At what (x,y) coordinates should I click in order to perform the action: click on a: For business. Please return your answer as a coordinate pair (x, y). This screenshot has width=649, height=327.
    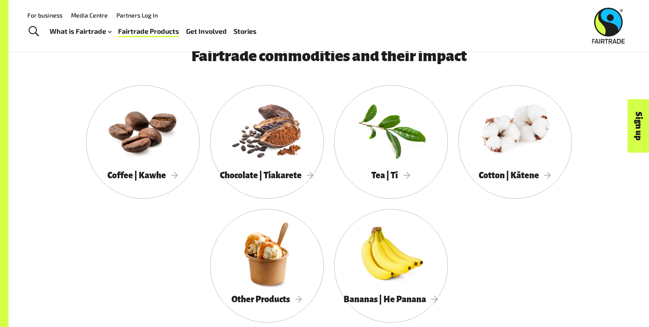
    Looking at the image, I should click on (45, 15).